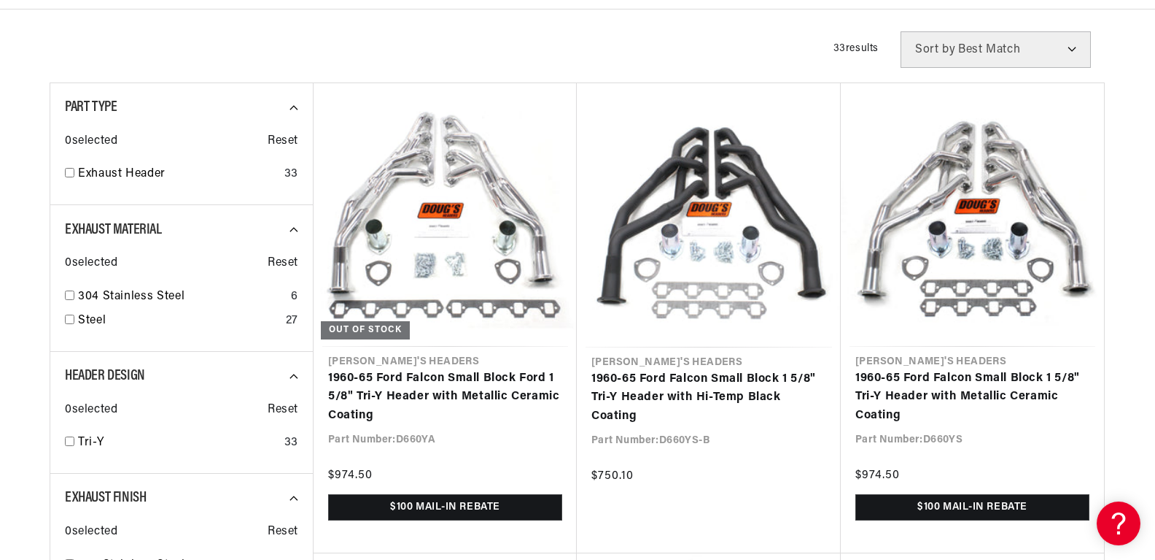 The image size is (1155, 560). Describe the element at coordinates (935, 50) in the screenshot. I see `span: Sort by` at that location.